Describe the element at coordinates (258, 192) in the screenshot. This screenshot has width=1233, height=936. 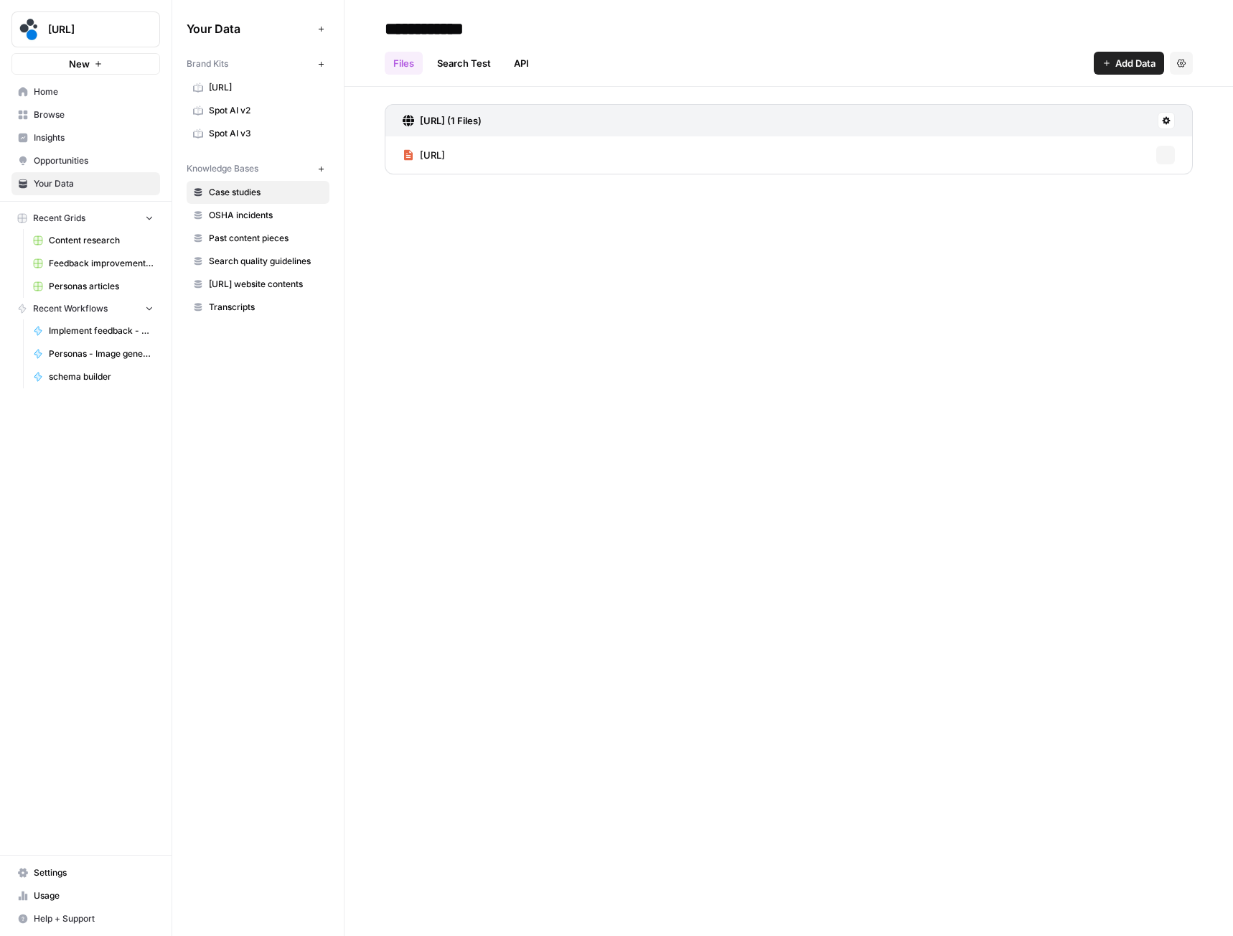
I see `a: Case studies` at that location.